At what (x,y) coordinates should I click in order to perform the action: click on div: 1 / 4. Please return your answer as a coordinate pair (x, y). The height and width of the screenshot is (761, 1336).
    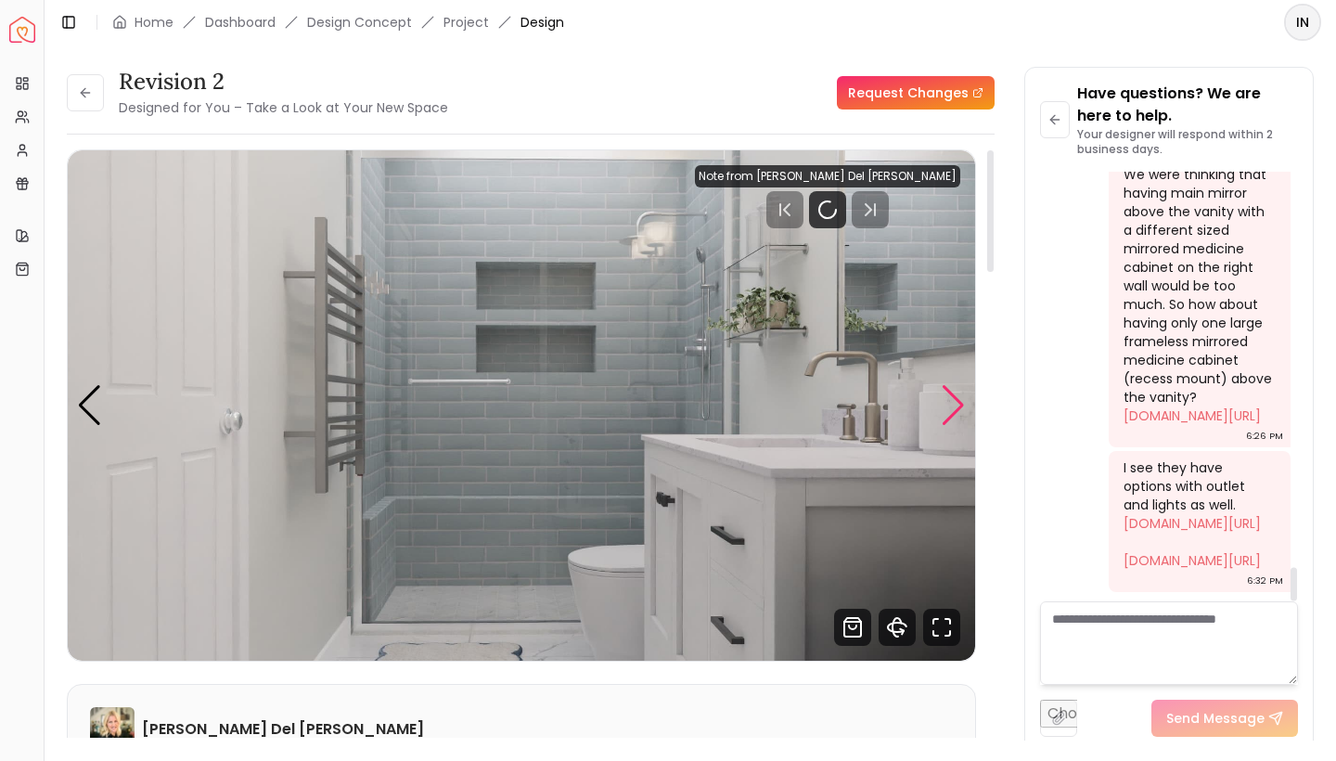
    Looking at the image, I should click on (521, 405).